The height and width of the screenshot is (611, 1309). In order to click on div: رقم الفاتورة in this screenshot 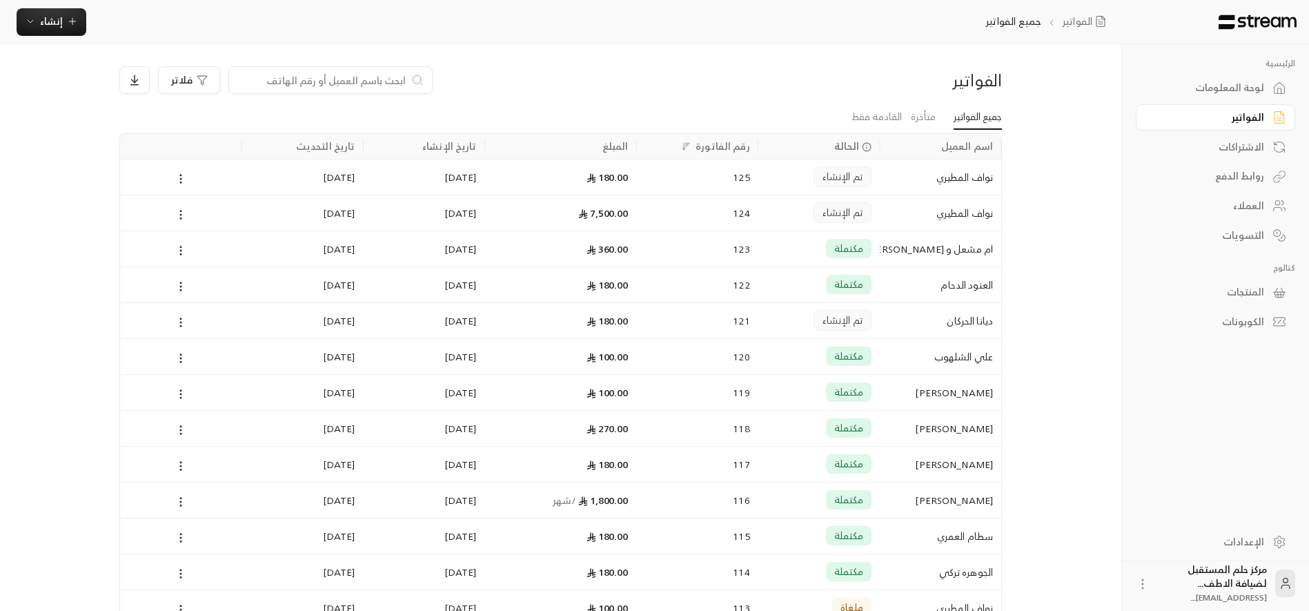, I will do `click(722, 146)`.